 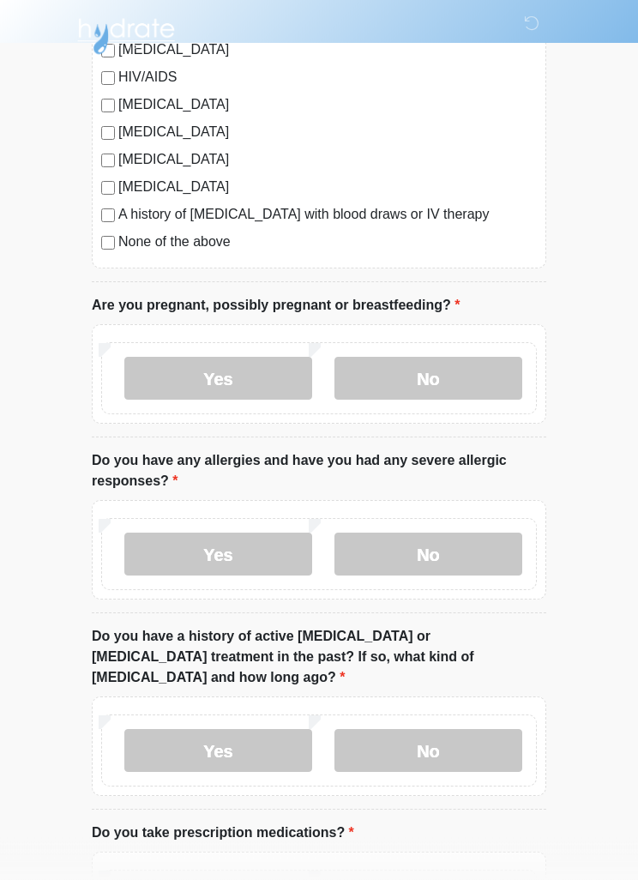 I want to click on label: Do you have any allergies and have you had any severe allergic responses?, so click(x=319, y=472).